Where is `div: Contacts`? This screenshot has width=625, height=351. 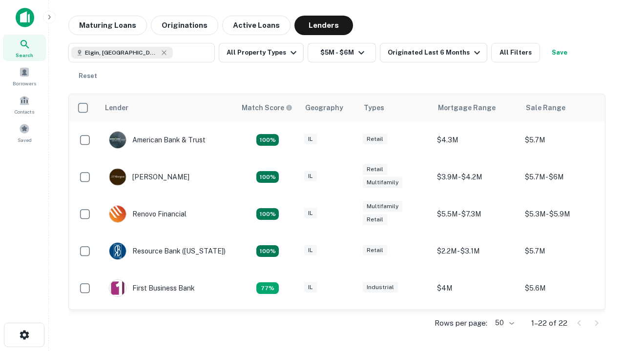
div: Contacts is located at coordinates (24, 104).